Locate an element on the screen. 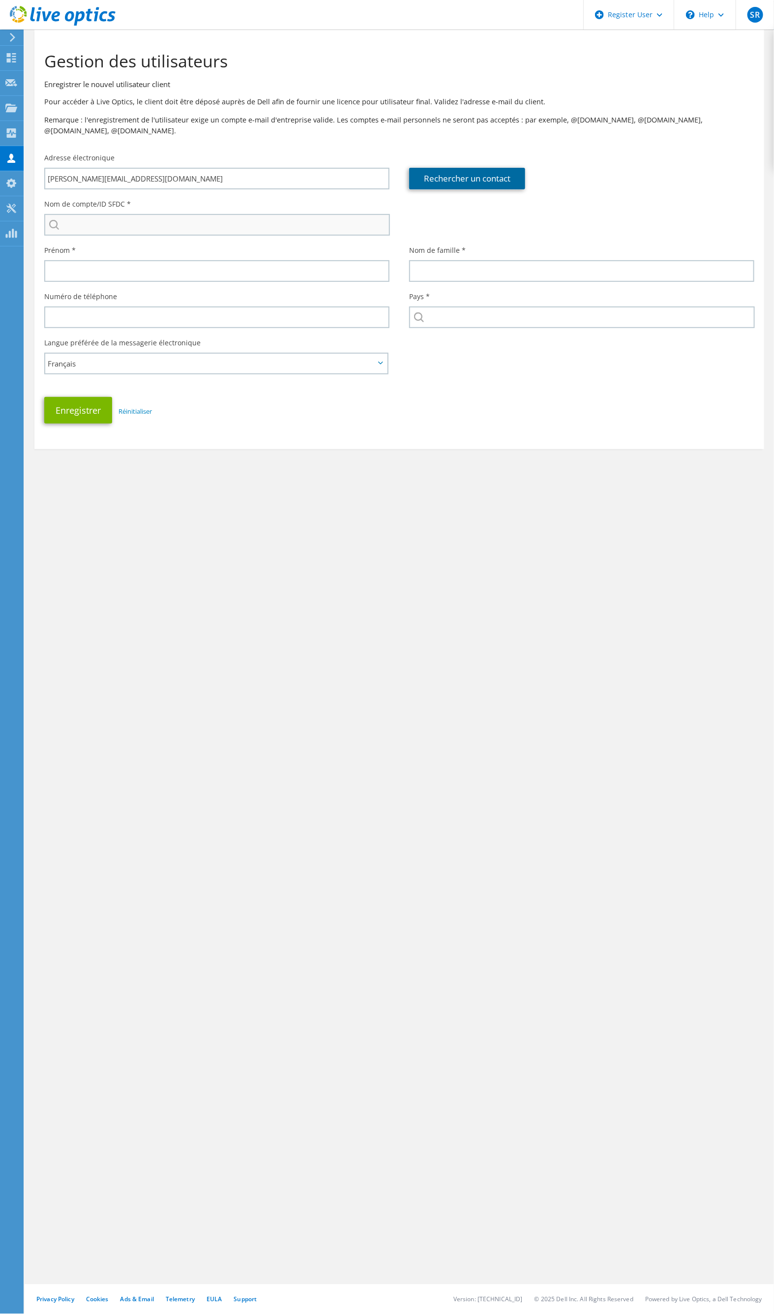 The width and height of the screenshot is (774, 1314). a: Rechercher un contact is located at coordinates (467, 179).